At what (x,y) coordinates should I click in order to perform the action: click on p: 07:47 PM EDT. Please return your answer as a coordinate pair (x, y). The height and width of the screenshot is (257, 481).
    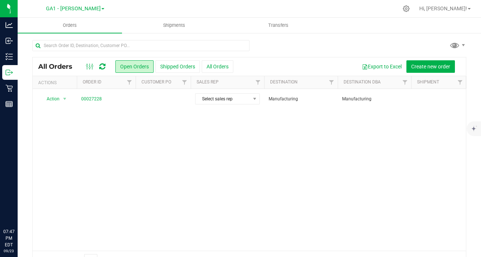
    Looking at the image, I should click on (9, 238).